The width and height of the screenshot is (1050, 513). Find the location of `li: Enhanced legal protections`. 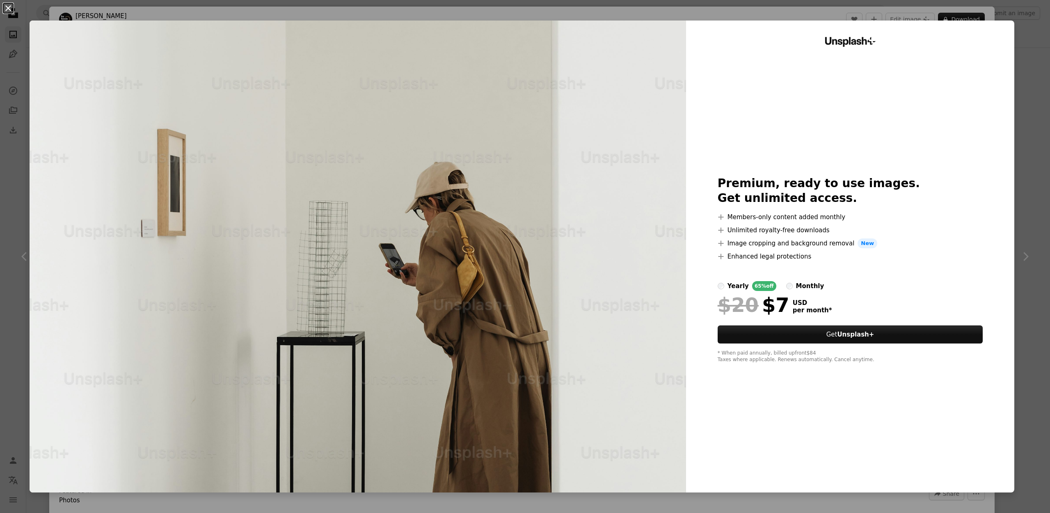

li: Enhanced legal protections is located at coordinates (850, 256).